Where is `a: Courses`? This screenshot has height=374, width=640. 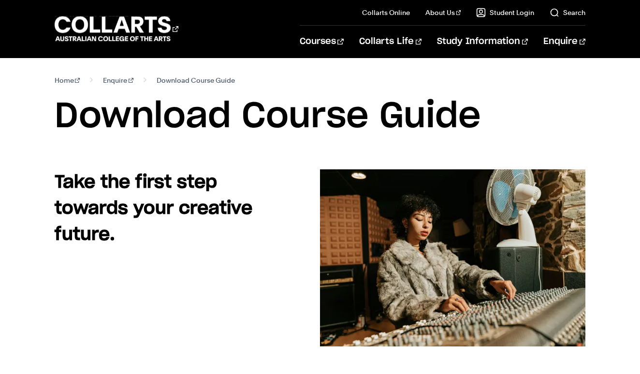
a: Courses is located at coordinates (321, 42).